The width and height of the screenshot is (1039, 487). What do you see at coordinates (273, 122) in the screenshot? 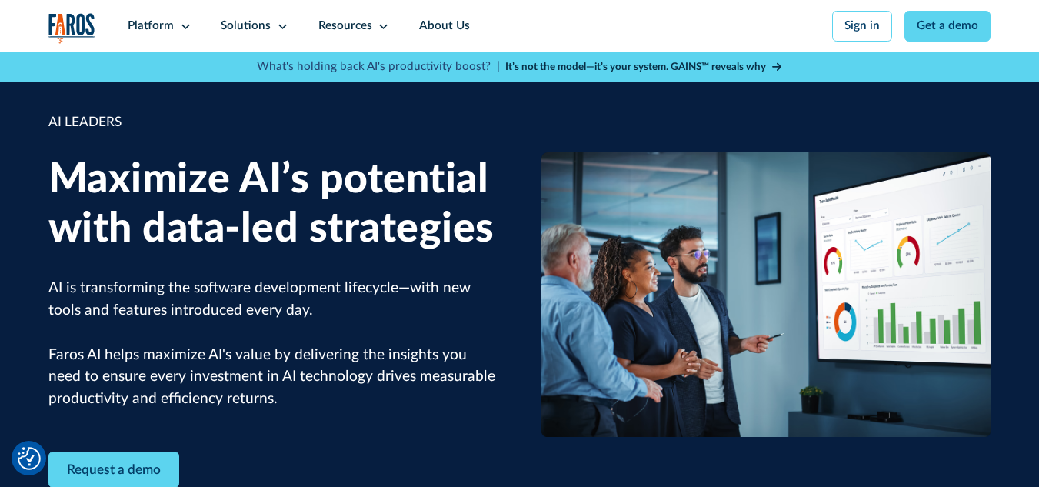
I see `div: AI LEADERS` at bounding box center [273, 122].